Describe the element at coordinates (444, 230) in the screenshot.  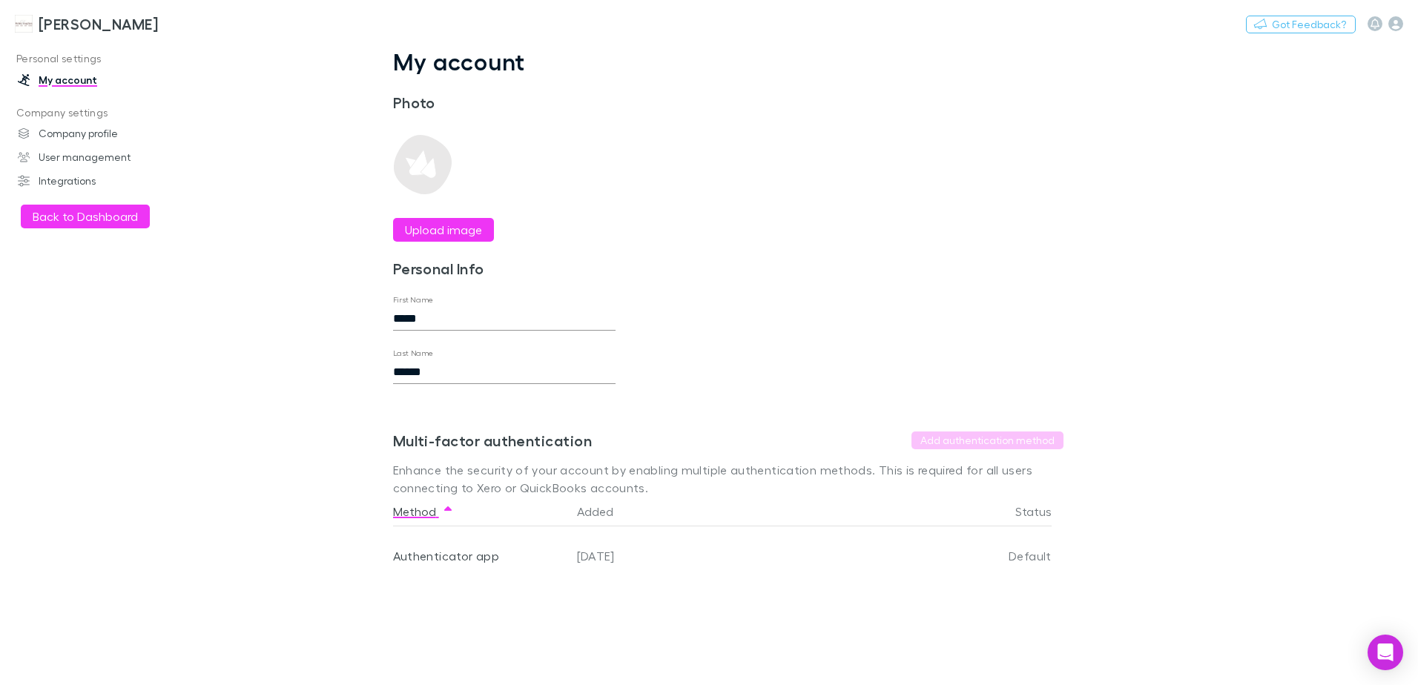
I see `button: Upload image` at that location.